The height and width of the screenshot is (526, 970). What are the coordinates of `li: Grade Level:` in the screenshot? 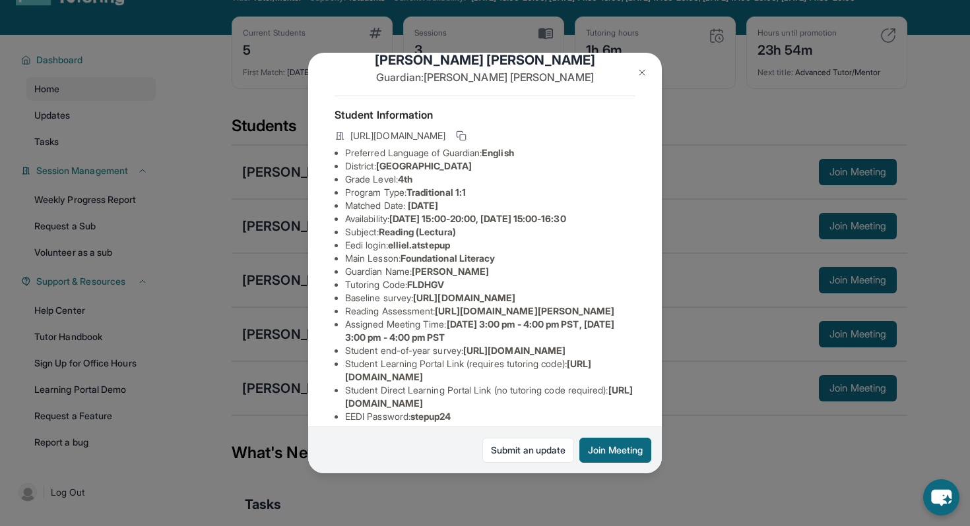 It's located at (490, 179).